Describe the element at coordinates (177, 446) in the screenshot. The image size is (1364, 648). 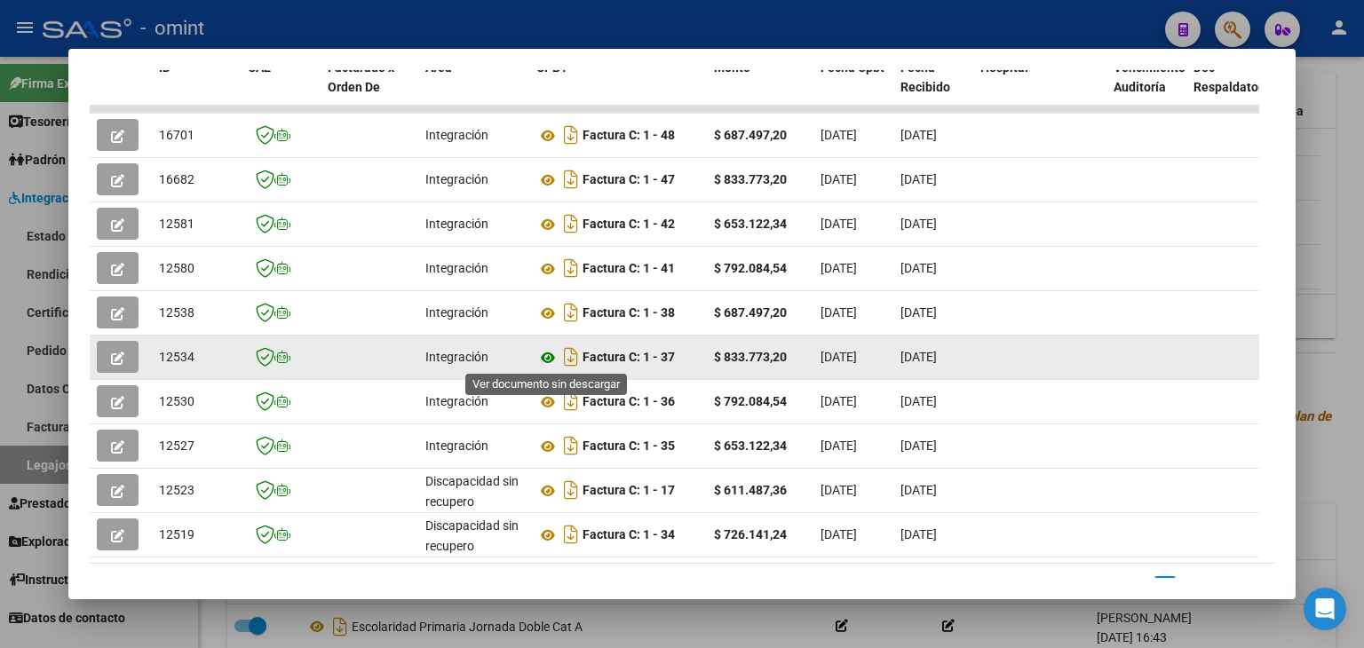
I see `span: 12527` at that location.